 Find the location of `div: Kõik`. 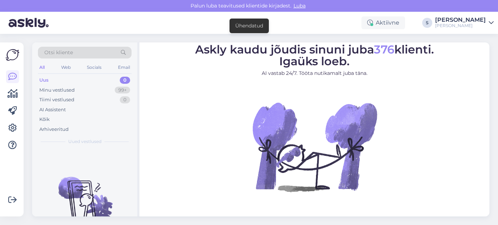

div: Kõik is located at coordinates (44, 120).